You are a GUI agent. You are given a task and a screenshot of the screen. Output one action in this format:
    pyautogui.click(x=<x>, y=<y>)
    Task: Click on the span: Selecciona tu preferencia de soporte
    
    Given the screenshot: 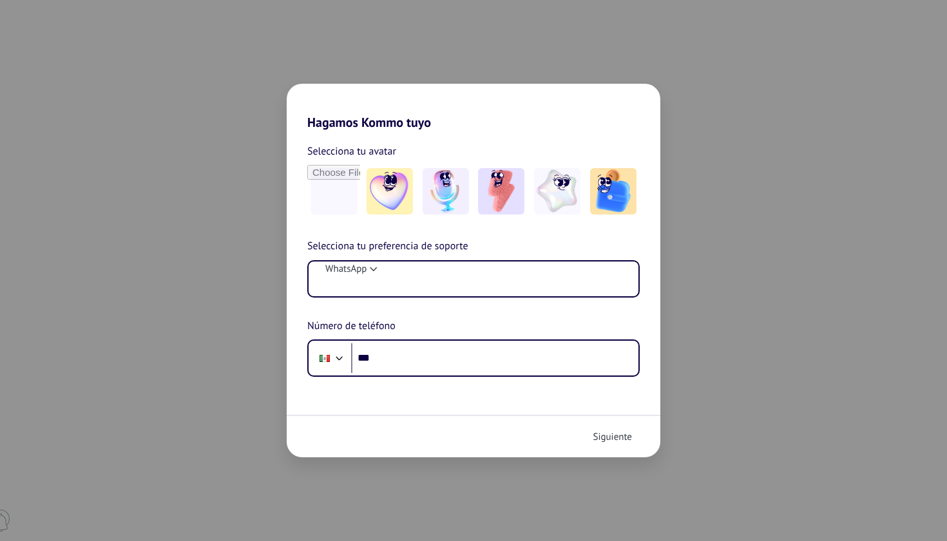 What is the action you would take?
    pyautogui.click(x=388, y=247)
    